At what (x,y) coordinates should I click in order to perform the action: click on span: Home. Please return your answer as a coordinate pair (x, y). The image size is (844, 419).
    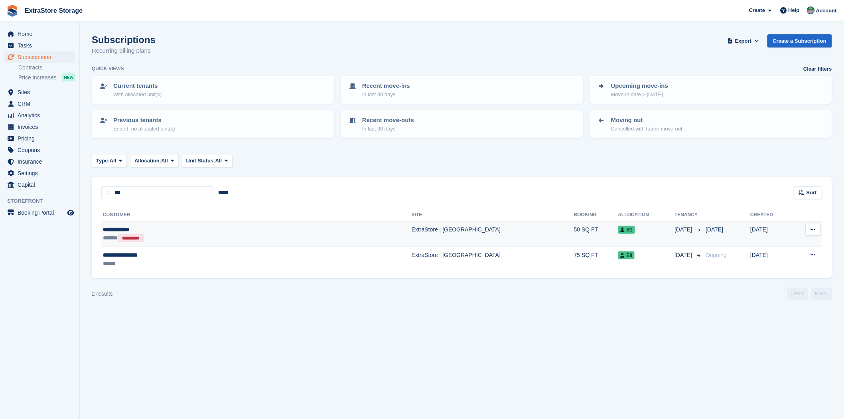
    Looking at the image, I should click on (42, 34).